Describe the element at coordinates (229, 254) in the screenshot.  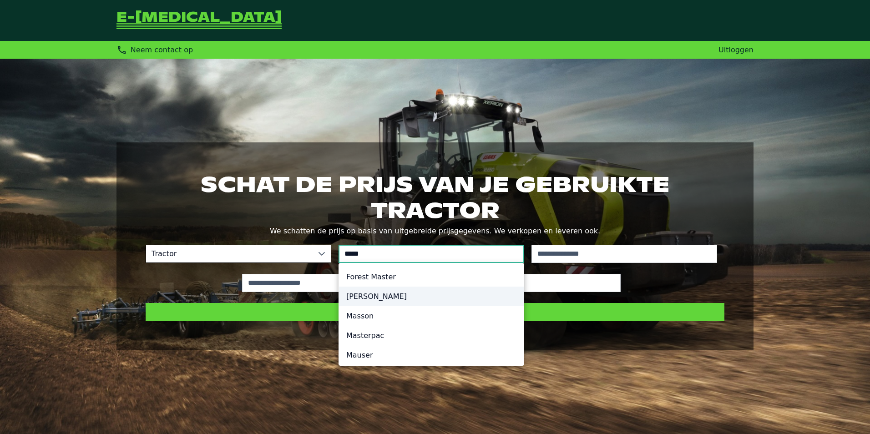
I see `span: Tractor` at that location.